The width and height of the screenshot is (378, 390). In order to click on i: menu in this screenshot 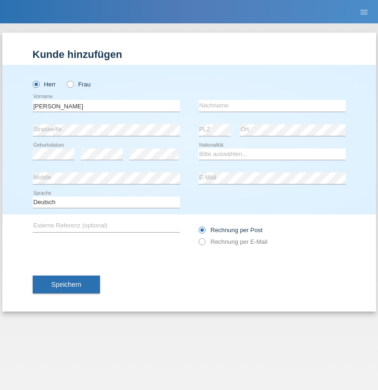, I will do `click(364, 12)`.